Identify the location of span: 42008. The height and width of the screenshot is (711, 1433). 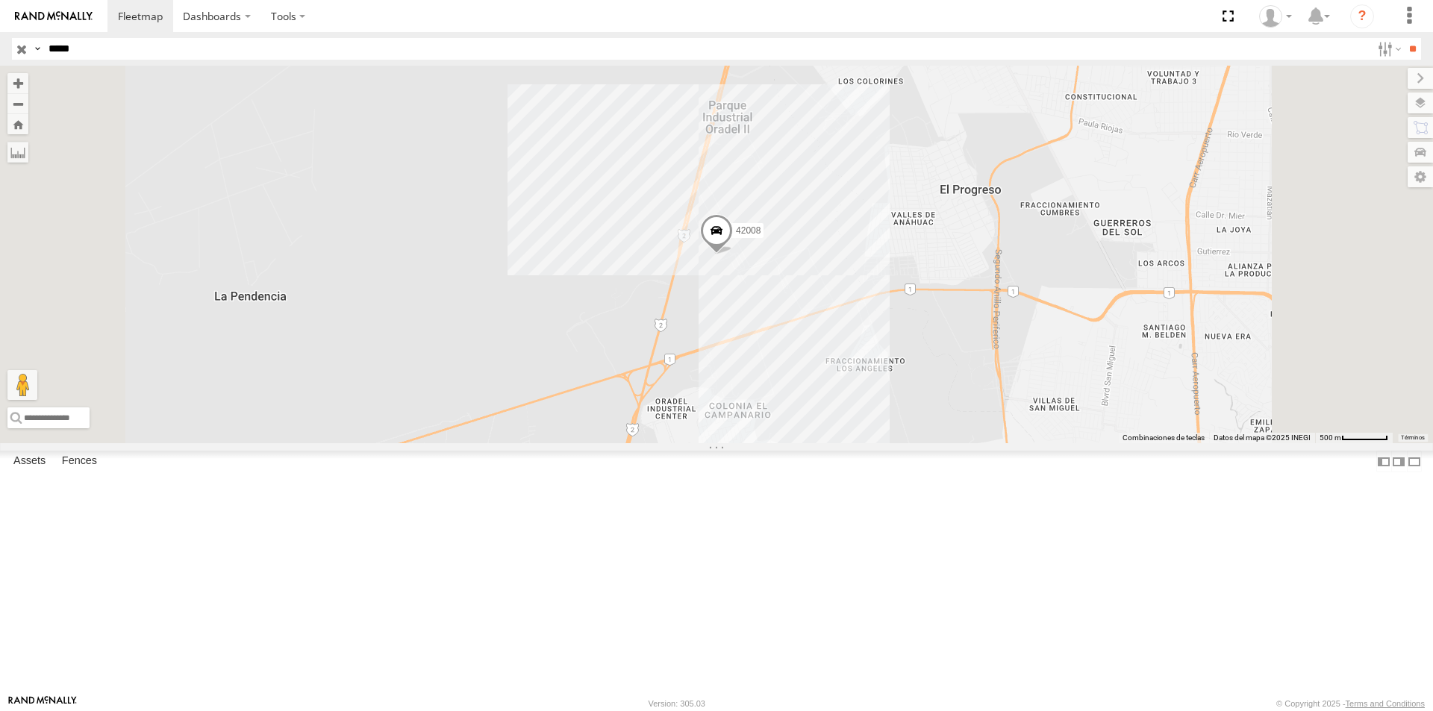
(748, 231).